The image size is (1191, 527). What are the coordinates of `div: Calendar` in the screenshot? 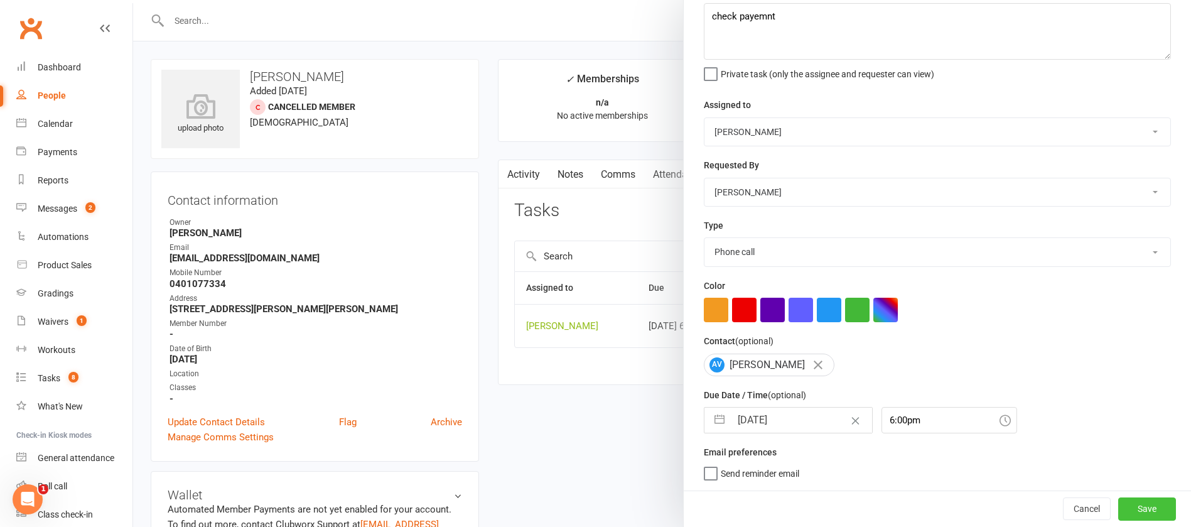 It's located at (55, 124).